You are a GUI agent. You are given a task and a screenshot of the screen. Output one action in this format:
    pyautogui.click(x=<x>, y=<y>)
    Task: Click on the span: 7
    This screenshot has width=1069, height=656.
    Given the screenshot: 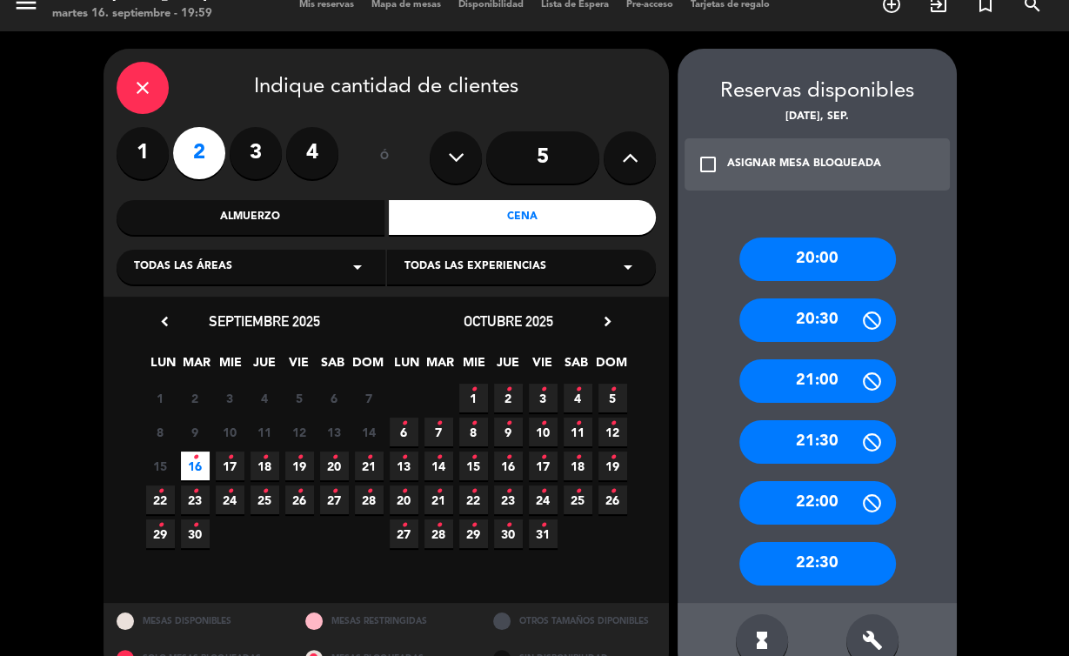 What is the action you would take?
    pyautogui.click(x=369, y=398)
    